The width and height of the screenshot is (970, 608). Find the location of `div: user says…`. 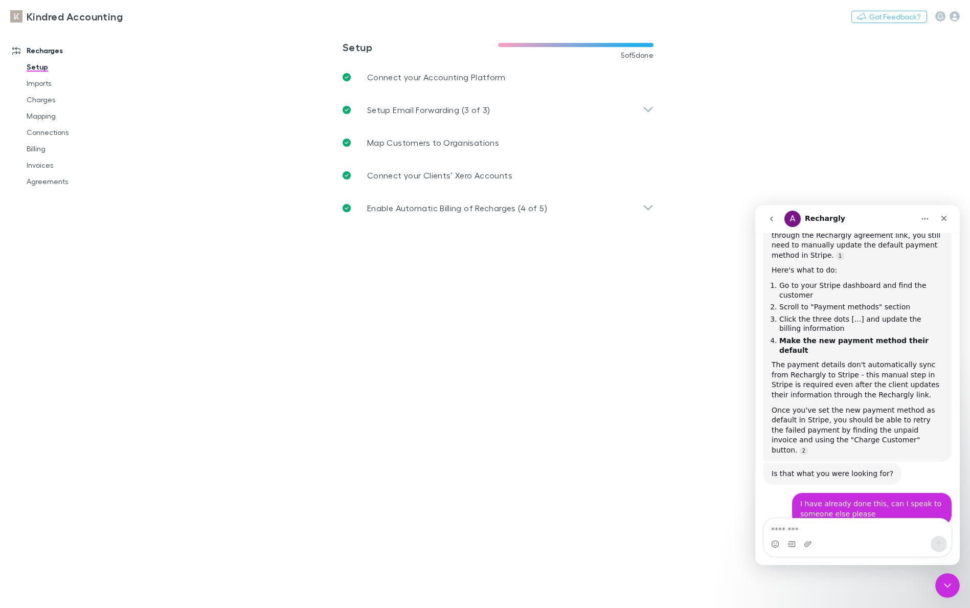

div: user says… is located at coordinates (102, 308).